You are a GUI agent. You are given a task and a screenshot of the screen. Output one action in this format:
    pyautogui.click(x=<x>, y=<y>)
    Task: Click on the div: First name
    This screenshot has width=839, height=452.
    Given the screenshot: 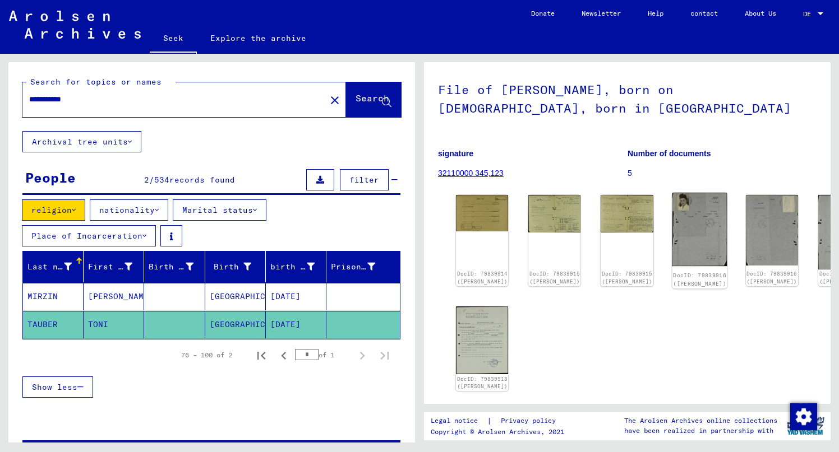 What is the action you would take?
    pyautogui.click(x=117, y=267)
    